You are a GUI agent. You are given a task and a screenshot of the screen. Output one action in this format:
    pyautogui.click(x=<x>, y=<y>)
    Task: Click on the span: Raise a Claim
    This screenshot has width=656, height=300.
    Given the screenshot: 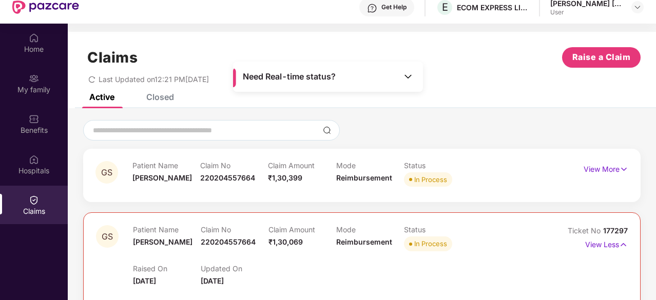 What is the action you would take?
    pyautogui.click(x=601, y=57)
    